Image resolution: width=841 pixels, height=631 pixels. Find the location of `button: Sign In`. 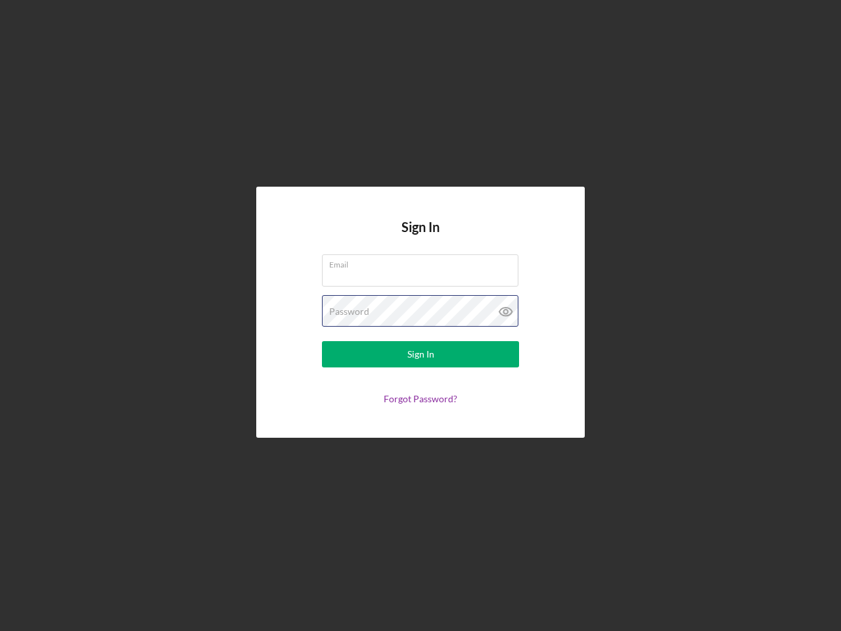

button: Sign In is located at coordinates (421, 354).